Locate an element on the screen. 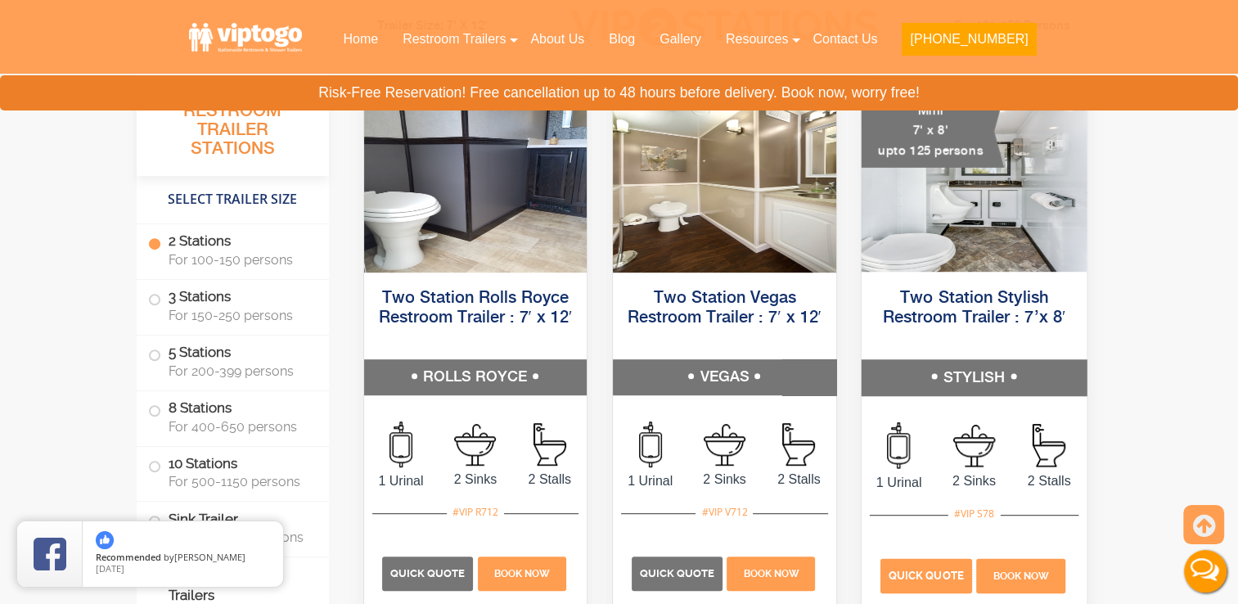 This screenshot has width=1238, height=604. img: thumbs up icon is located at coordinates (105, 540).